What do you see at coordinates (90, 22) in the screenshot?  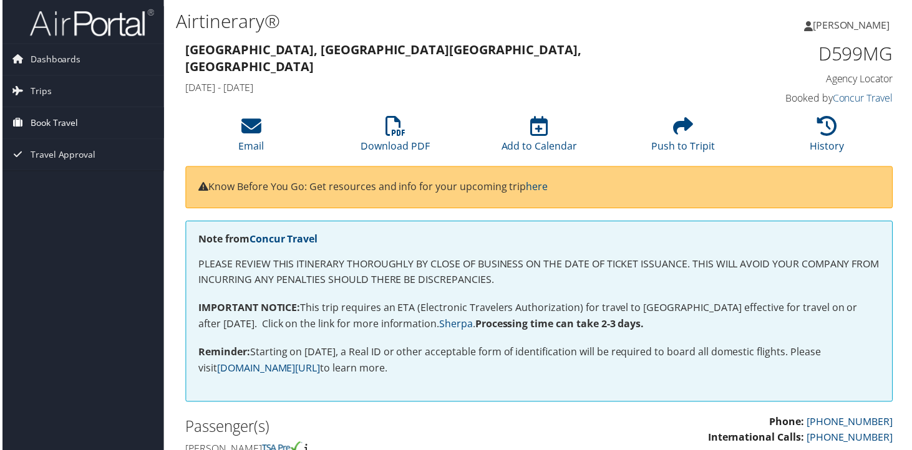 I see `img: airportal-logo.png` at bounding box center [90, 22].